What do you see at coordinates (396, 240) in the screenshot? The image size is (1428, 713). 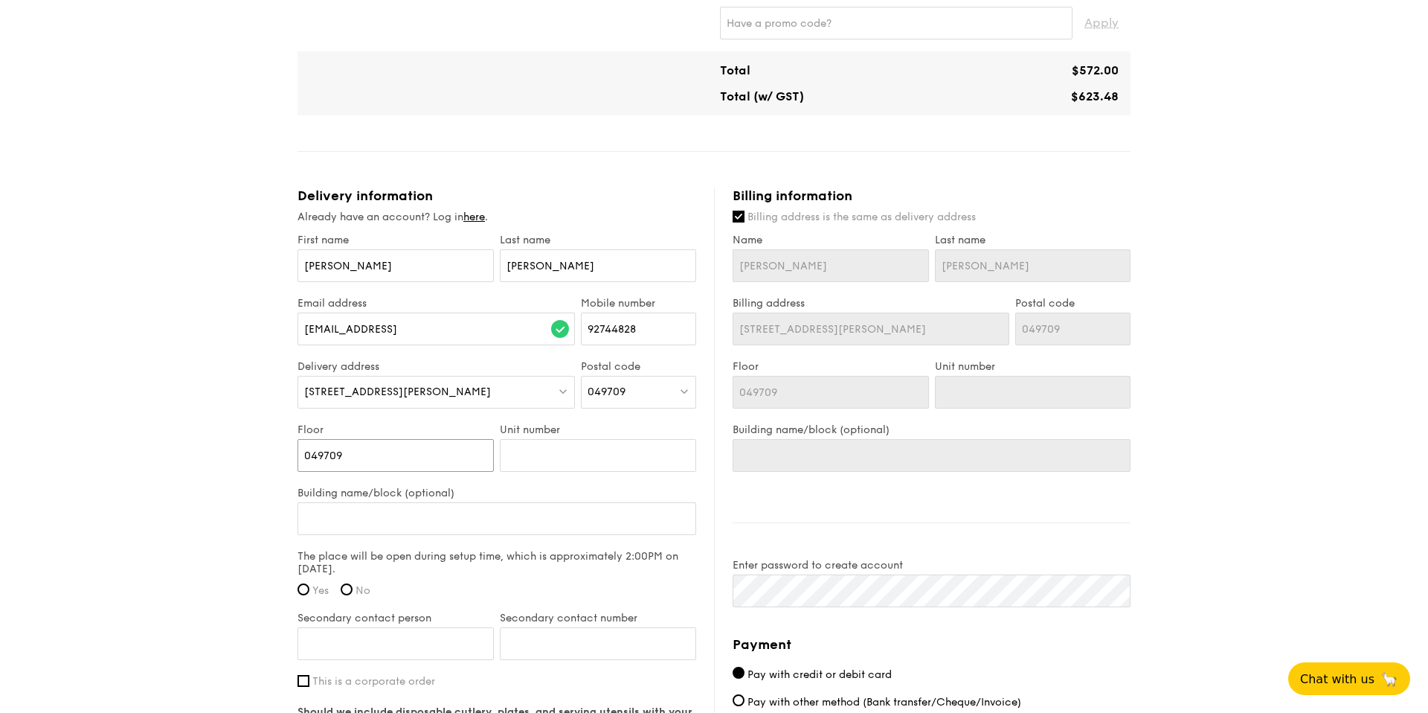 I see `label: First name` at bounding box center [396, 240].